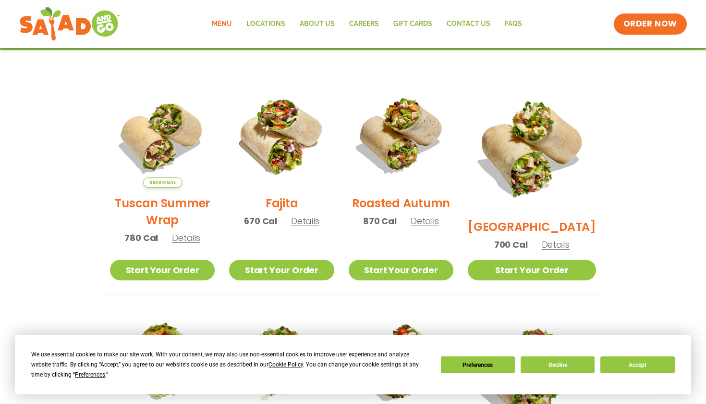 The height and width of the screenshot is (404, 706). Describe the element at coordinates (266, 24) in the screenshot. I see `a: Locations` at that location.